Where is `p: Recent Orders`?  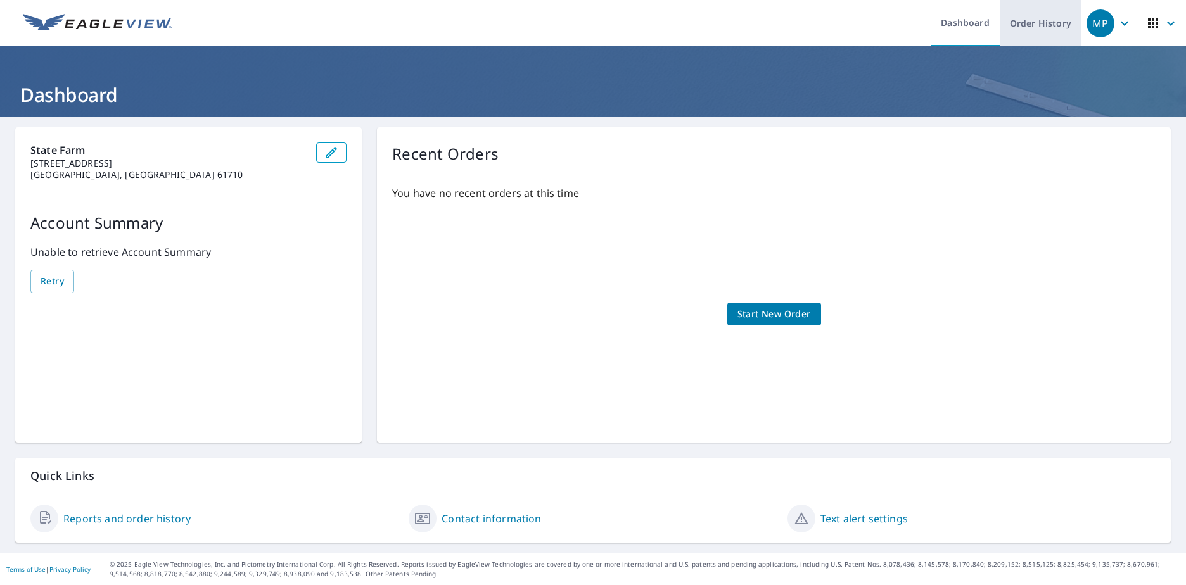
p: Recent Orders is located at coordinates (445, 154).